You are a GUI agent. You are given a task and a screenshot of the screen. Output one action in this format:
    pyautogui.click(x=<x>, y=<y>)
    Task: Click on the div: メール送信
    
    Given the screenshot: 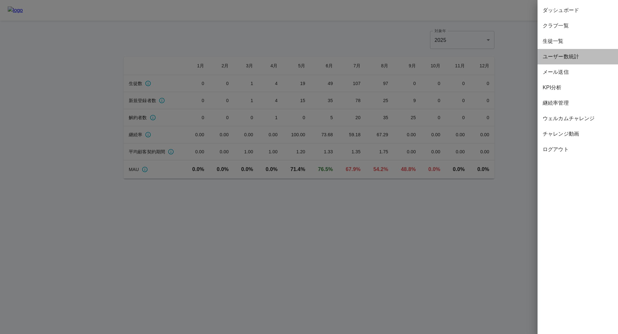 What is the action you would take?
    pyautogui.click(x=578, y=72)
    